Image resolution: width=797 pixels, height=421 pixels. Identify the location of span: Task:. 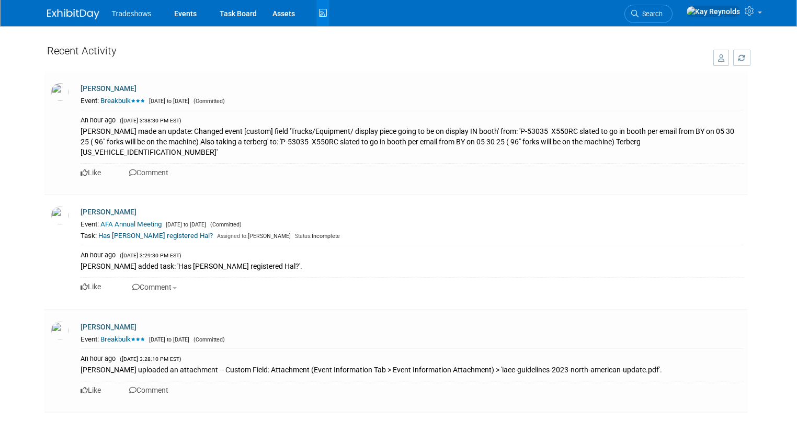
(88, 235).